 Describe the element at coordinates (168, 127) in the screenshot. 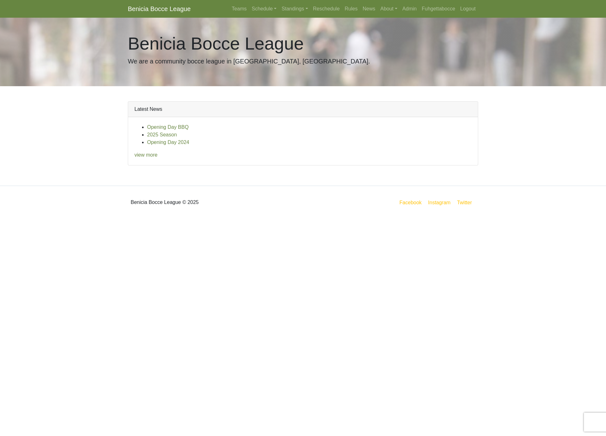

I see `a: Opening Day BBQ` at that location.